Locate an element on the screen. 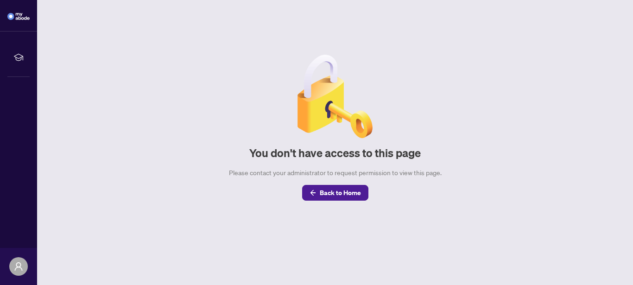 The width and height of the screenshot is (633, 285). button: Back to Home is located at coordinates (335, 193).